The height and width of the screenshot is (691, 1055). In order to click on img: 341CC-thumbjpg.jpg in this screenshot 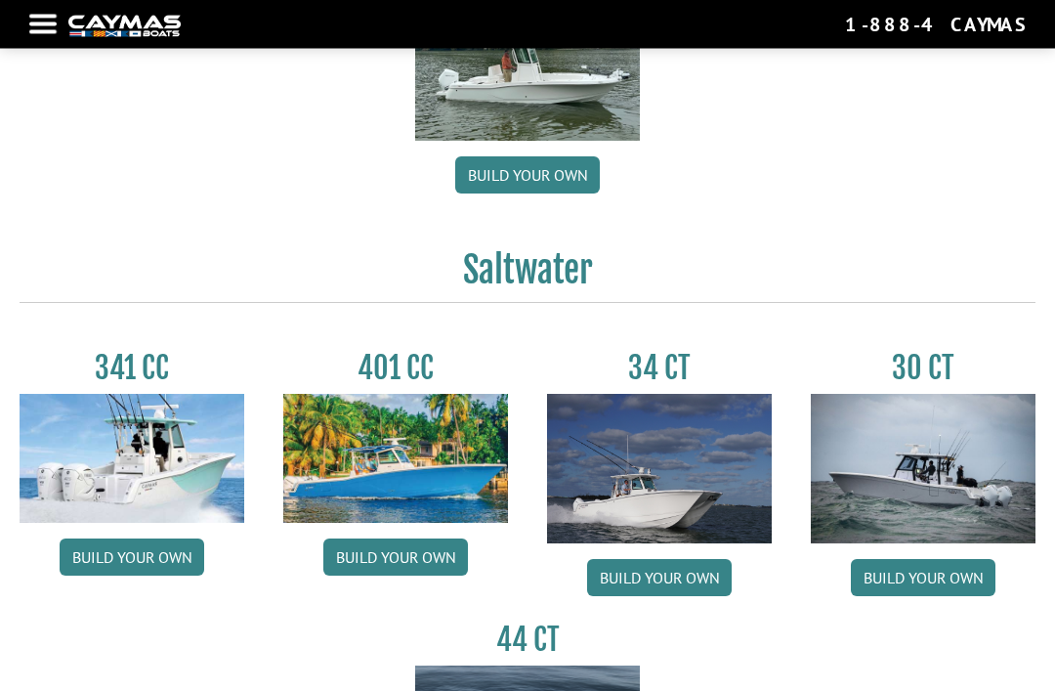, I will do `click(132, 459)`.